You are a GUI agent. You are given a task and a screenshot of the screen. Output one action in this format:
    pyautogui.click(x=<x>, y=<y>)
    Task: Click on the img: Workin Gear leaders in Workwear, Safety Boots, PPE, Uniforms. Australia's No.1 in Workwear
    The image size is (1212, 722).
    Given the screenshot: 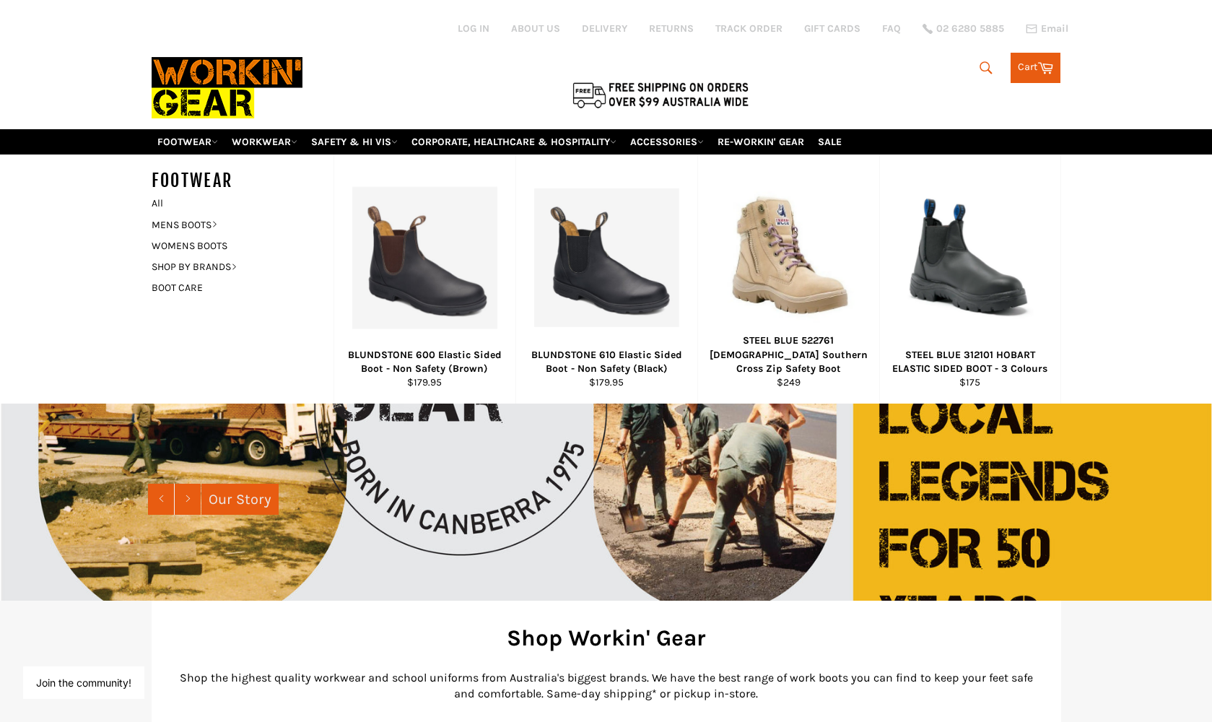 What is the action you would take?
    pyautogui.click(x=227, y=87)
    